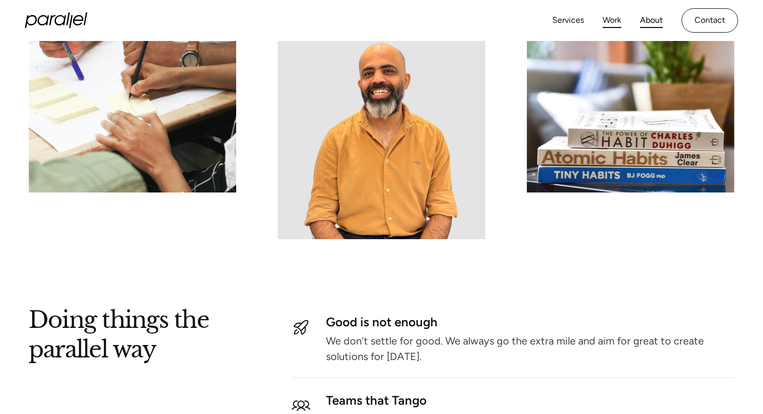 This screenshot has width=763, height=414. Describe the element at coordinates (612, 20) in the screenshot. I see `a: Work` at that location.